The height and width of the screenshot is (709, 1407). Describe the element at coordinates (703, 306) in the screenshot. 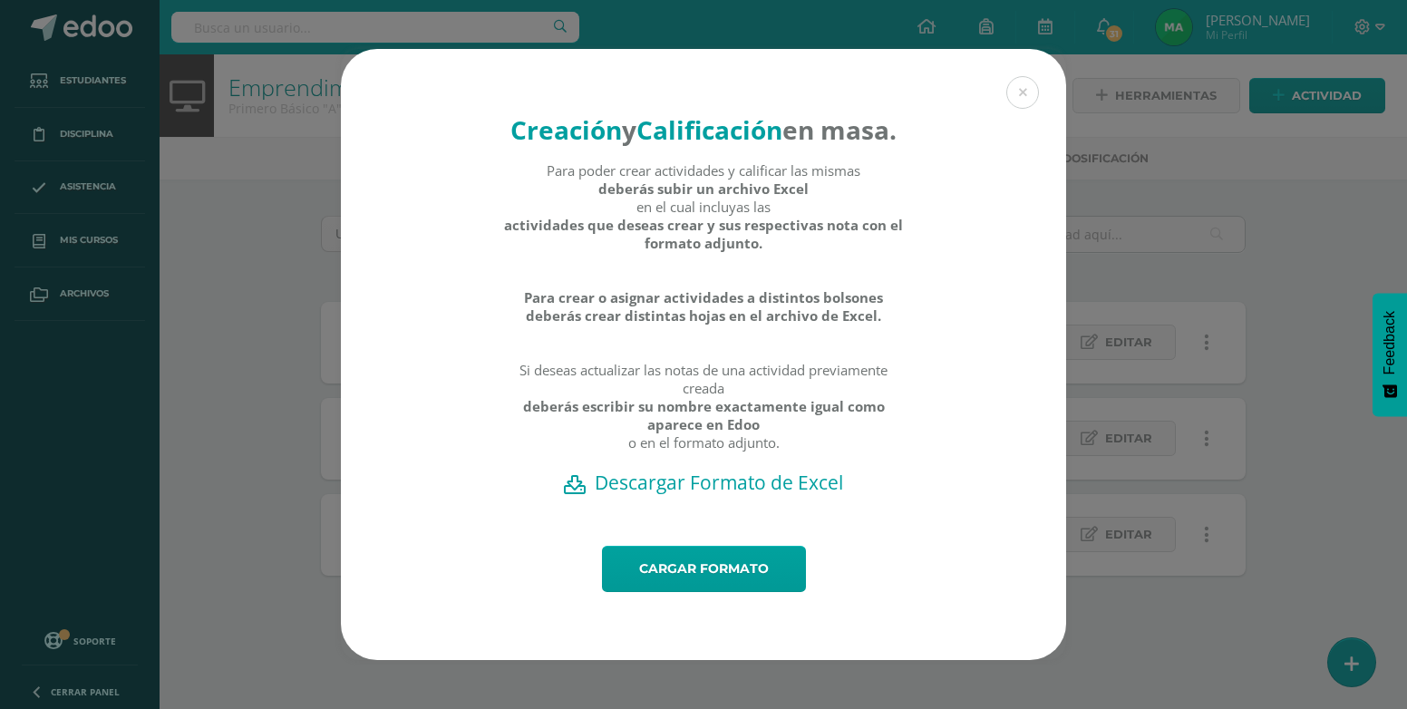

I see `strong: Para crear o asignar actividades a distintos bolsones deberás crear distintas hojas en el archivo...` at that location.